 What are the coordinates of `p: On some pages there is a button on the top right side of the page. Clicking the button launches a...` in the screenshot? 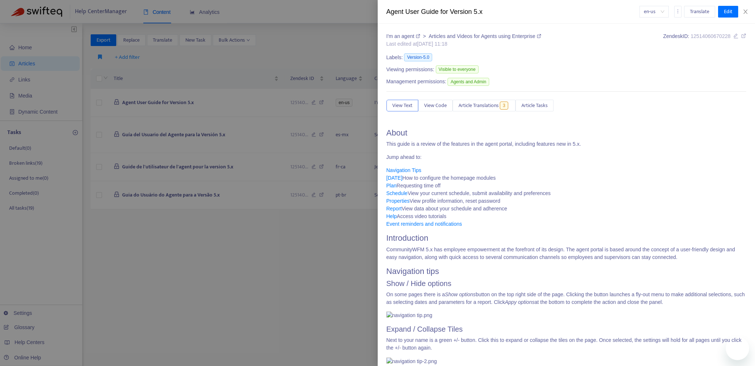 It's located at (566, 299).